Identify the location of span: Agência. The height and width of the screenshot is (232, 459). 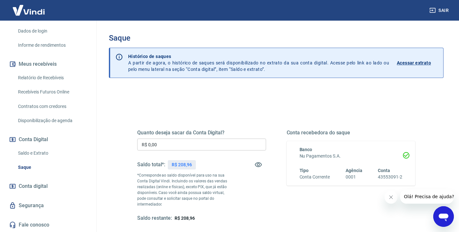
(354, 171).